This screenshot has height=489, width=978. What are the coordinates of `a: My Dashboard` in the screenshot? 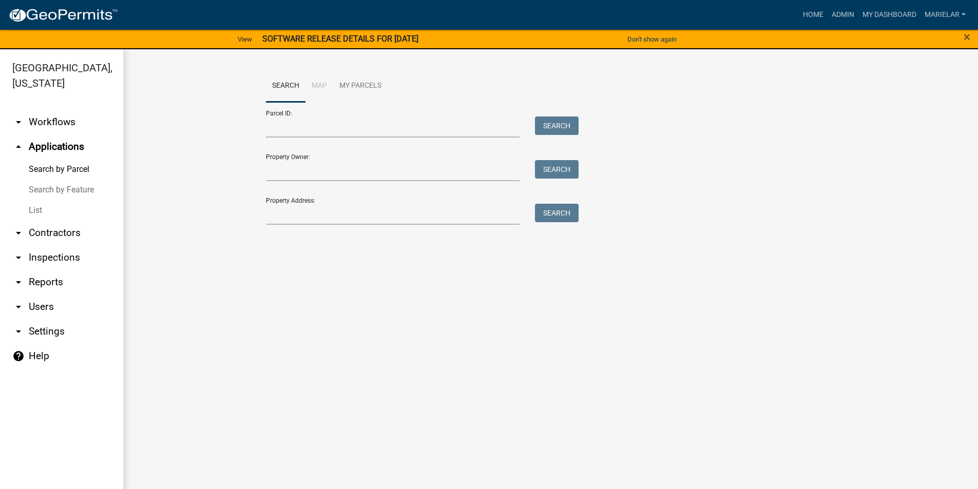 It's located at (889, 15).